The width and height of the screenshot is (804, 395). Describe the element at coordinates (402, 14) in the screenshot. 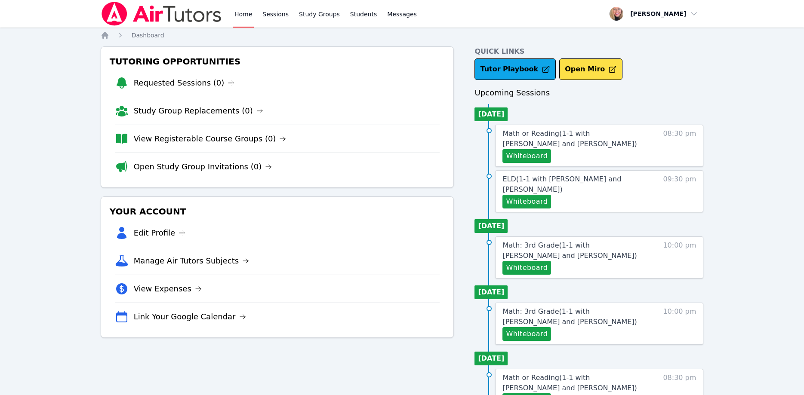

I see `span: Messages` at that location.